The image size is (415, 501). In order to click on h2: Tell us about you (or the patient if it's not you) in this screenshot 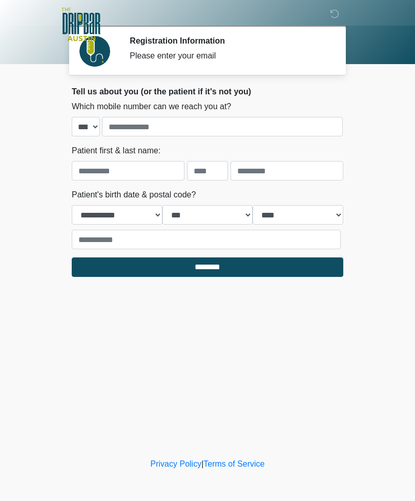, I will do `click(208, 91)`.